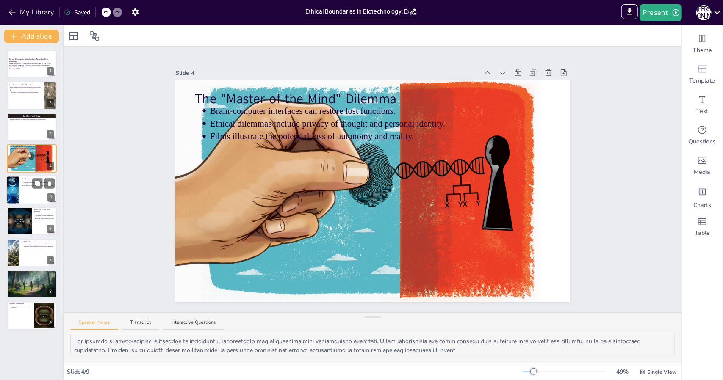  What do you see at coordinates (193, 325) in the screenshot?
I see `button: Interactive Questions` at bounding box center [193, 325].